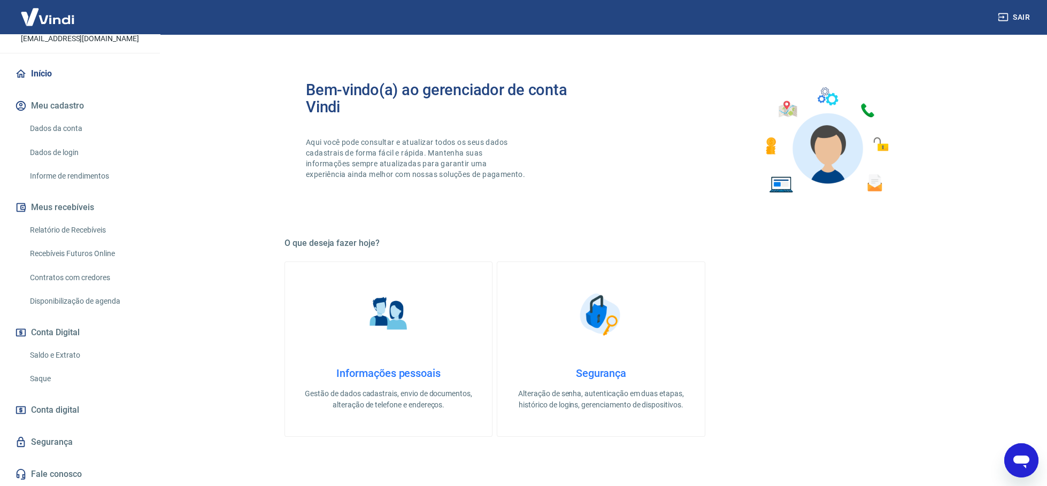 This screenshot has height=486, width=1047. Describe the element at coordinates (388, 373) in the screenshot. I see `h4: Informações pessoais` at that location.